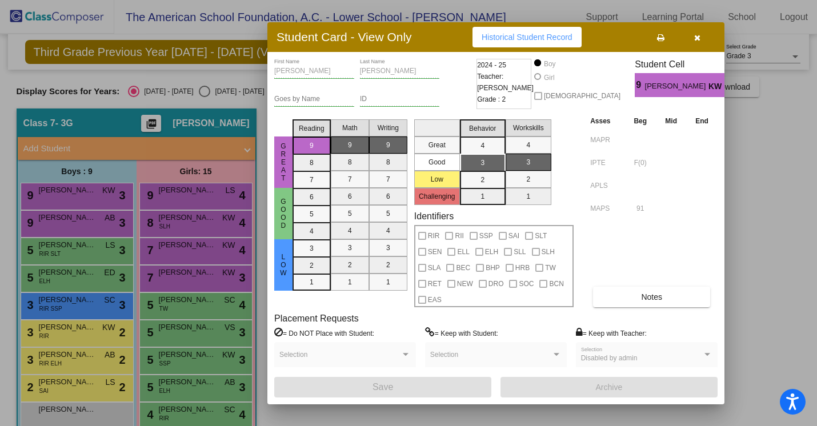 Image resolution: width=817 pixels, height=426 pixels. Describe the element at coordinates (284, 265) in the screenshot. I see `span: Low` at that location.